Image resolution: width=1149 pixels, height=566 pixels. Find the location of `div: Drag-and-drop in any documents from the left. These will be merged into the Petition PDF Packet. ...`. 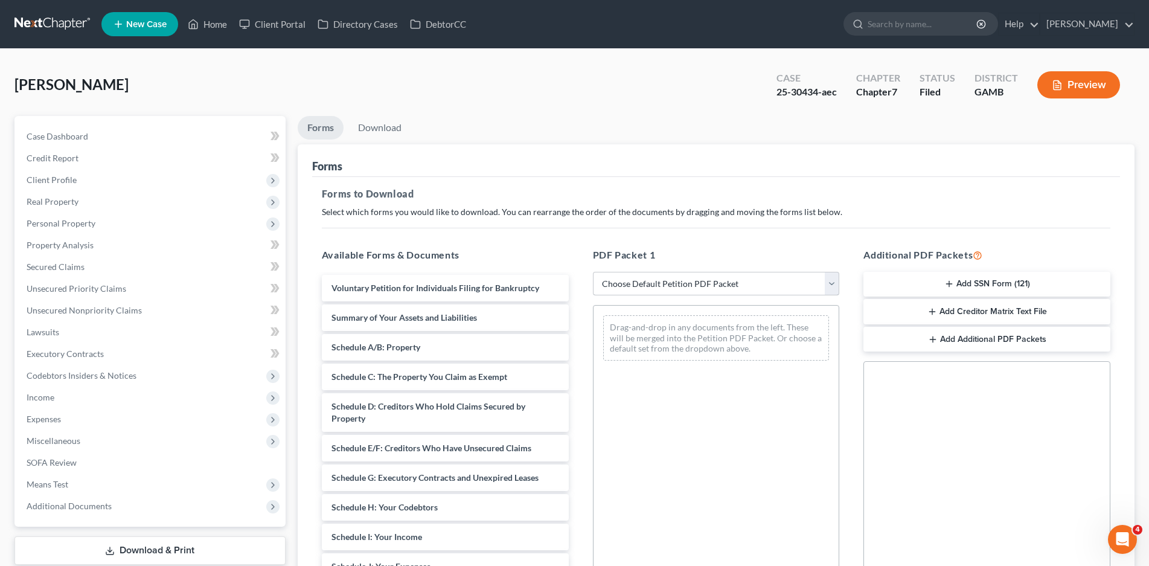

div: Drag-and-drop in any documents from the left. These will be merged into the Petition PDF Packet. ... is located at coordinates (716, 338).